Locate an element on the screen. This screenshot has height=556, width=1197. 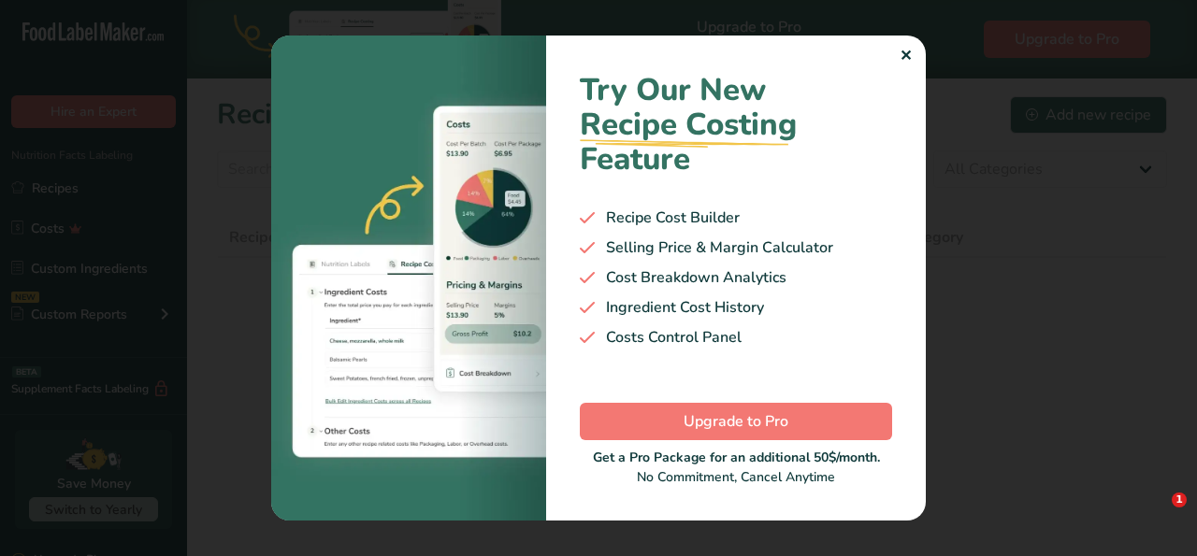
div: Get a Pro Package for an additional 50$/month. is located at coordinates (736, 457).